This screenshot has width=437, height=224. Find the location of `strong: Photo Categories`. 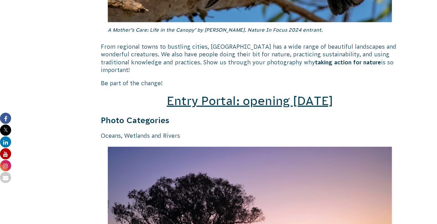

strong: Photo Categories is located at coordinates (135, 120).